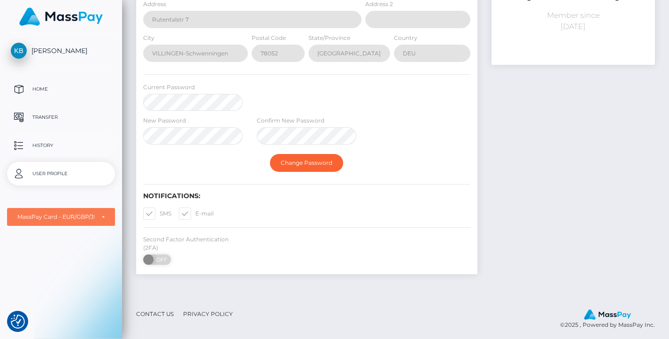  What do you see at coordinates (160, 260) in the screenshot?
I see `span: OFF` at bounding box center [160, 260].